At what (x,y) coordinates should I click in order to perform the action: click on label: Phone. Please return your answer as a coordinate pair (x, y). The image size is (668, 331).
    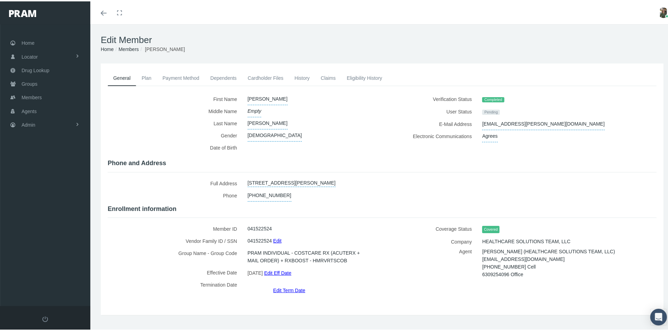
    Looking at the image, I should click on (175, 194).